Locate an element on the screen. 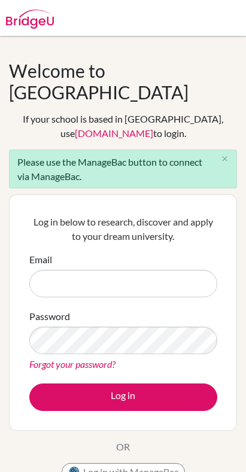 This screenshot has height=472, width=246. p: Log in below to research, discover and apply to your dream university. is located at coordinates (123, 229).